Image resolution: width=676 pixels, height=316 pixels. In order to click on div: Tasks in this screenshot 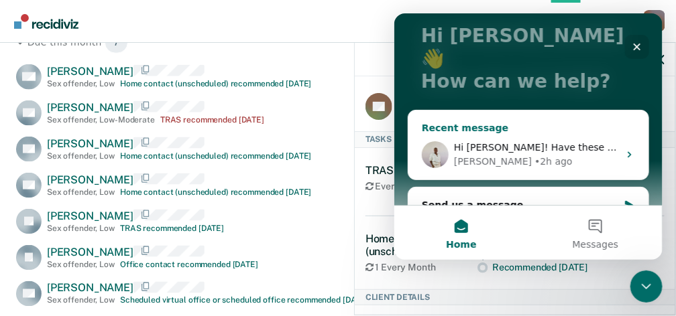, I will do `click(515, 139)`.